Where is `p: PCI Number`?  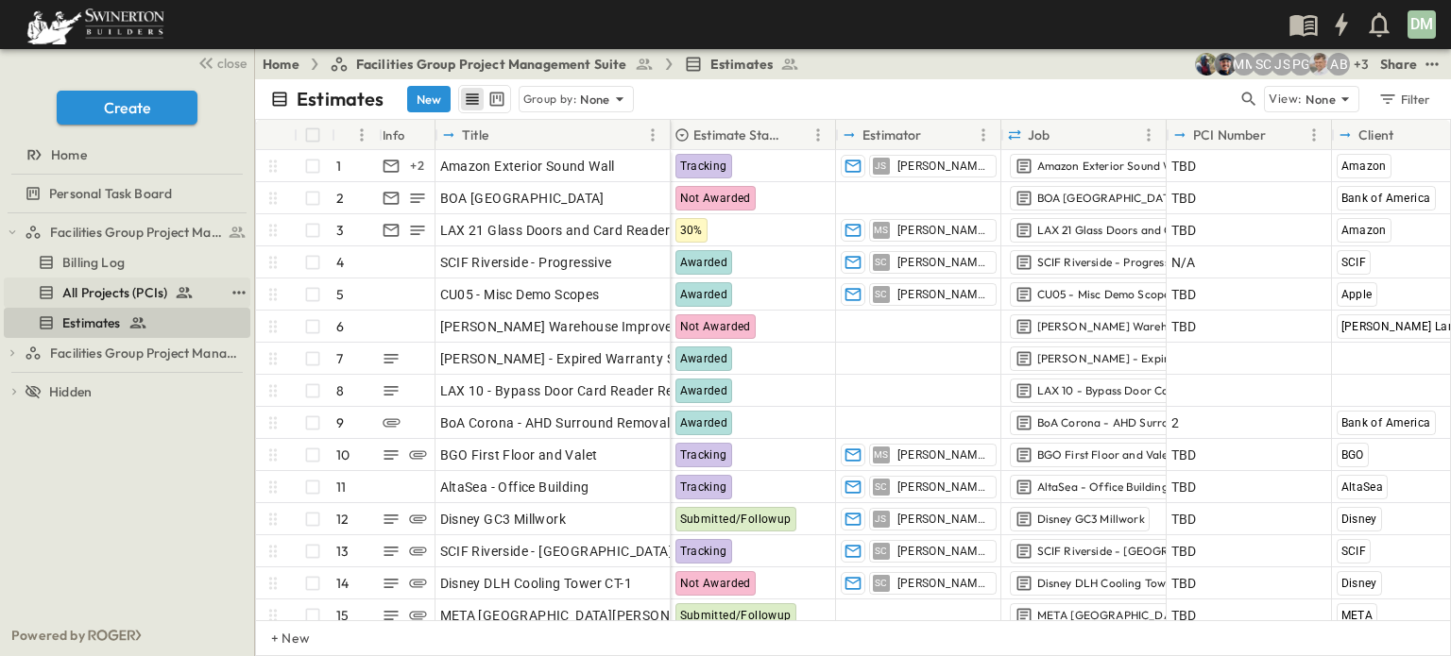
p: PCI Number is located at coordinates (1229, 135).